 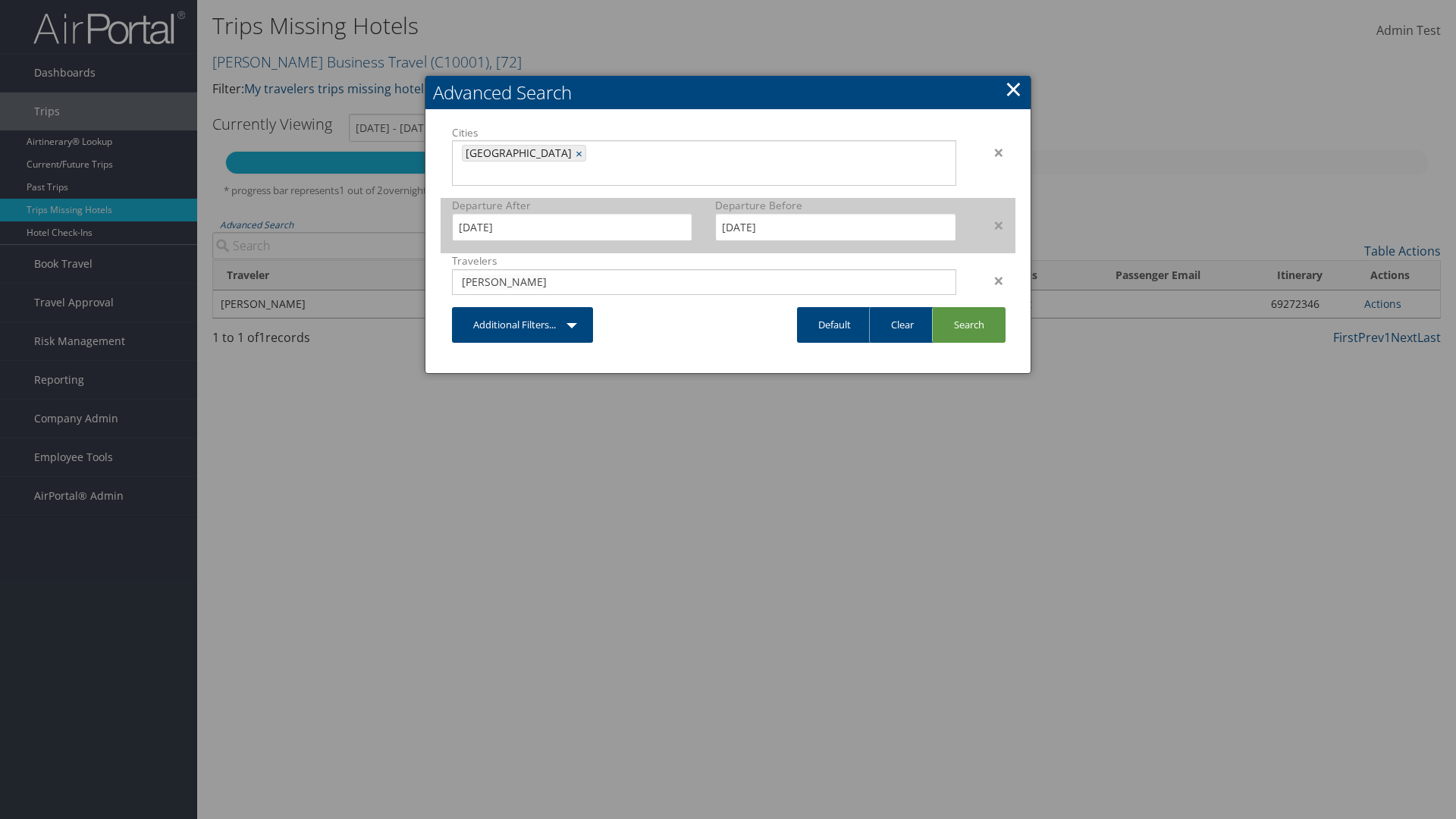 What do you see at coordinates (523, 325) in the screenshot?
I see `a: Additional Filters...` at bounding box center [523, 325].